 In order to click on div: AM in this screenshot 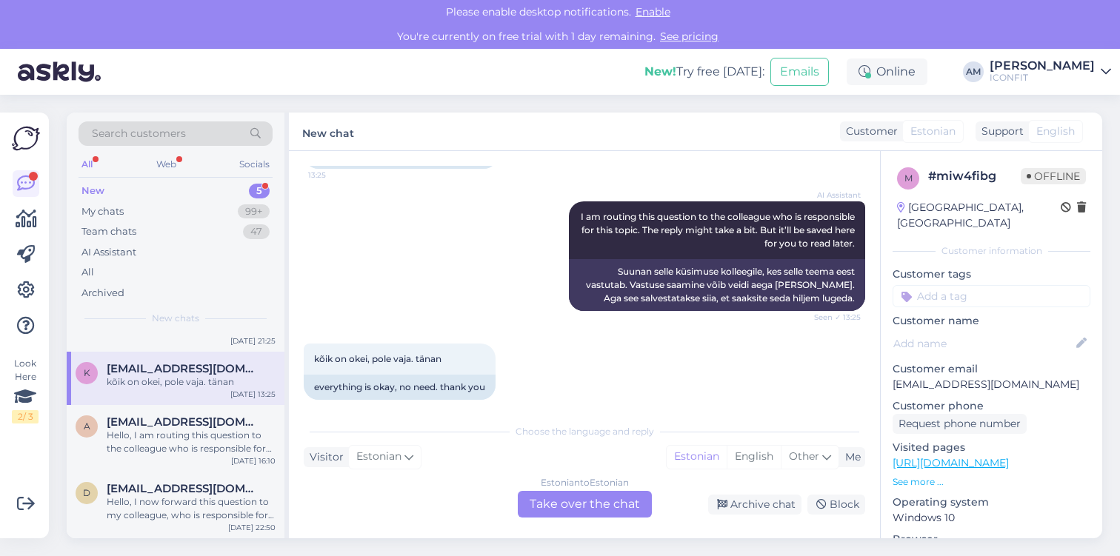, I will do `click(973, 72)`.